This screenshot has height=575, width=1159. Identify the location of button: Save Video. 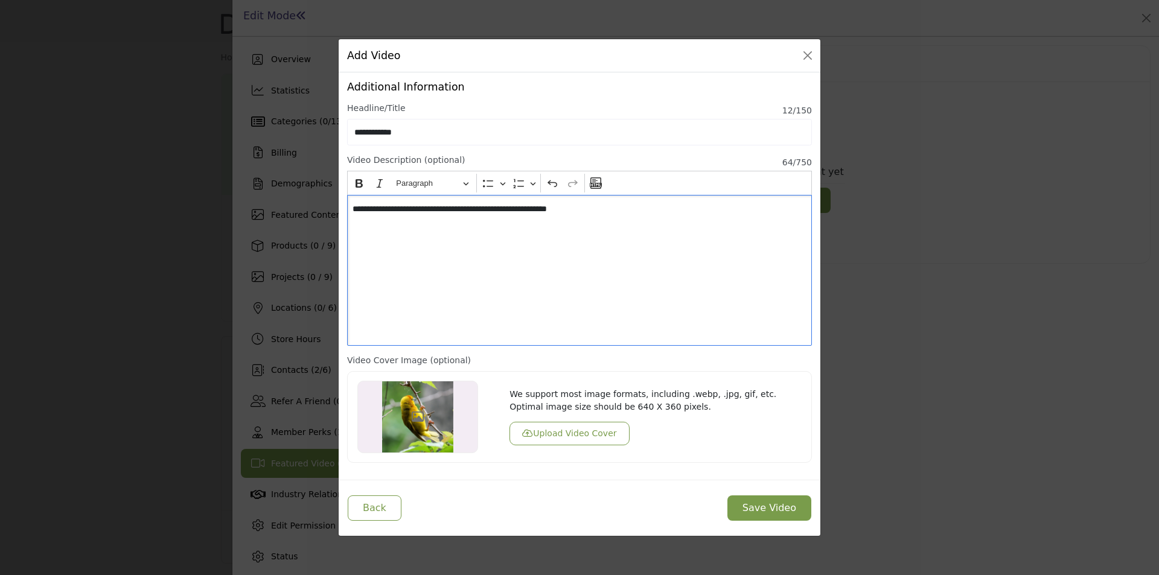
(769, 508).